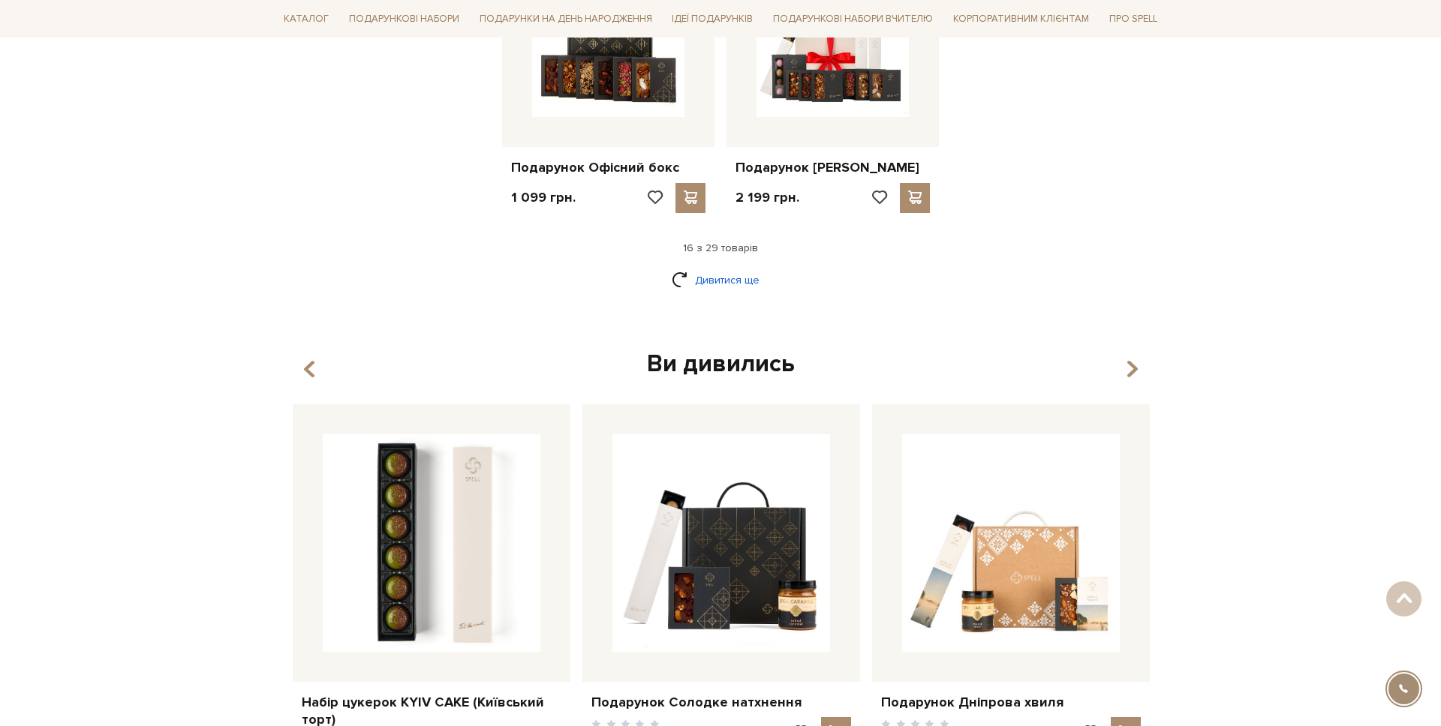  What do you see at coordinates (767, 197) in the screenshot?
I see `p: 2 199 грн.` at bounding box center [767, 197].